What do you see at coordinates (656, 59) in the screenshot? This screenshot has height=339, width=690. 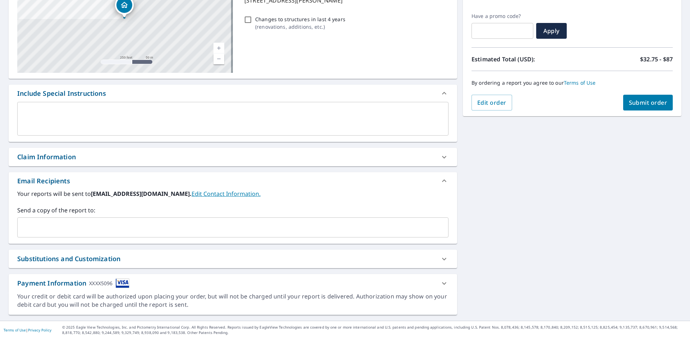 I see `p: $32.75 - $87` at bounding box center [656, 59].